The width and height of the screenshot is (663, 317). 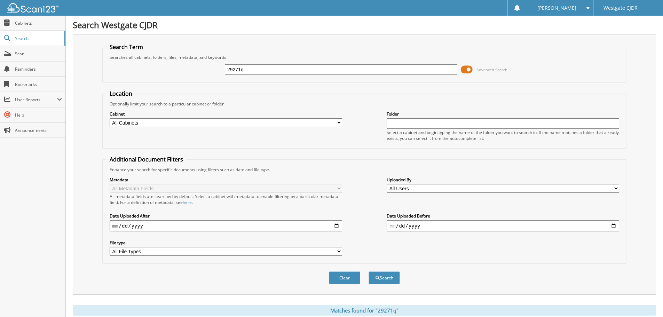 What do you see at coordinates (38, 84) in the screenshot?
I see `span: Bookmarks` at bounding box center [38, 84].